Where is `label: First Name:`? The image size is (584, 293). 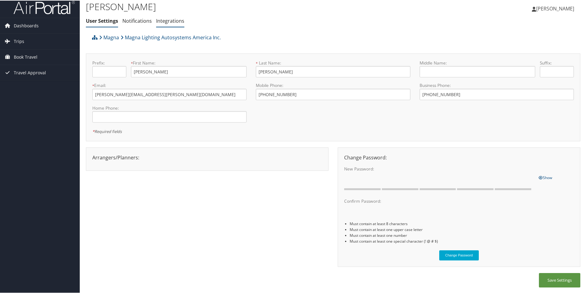 label: First Name: is located at coordinates (189, 62).